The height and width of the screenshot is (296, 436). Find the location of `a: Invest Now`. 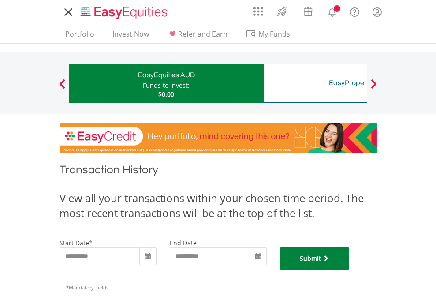

a: Invest Now is located at coordinates (131, 36).